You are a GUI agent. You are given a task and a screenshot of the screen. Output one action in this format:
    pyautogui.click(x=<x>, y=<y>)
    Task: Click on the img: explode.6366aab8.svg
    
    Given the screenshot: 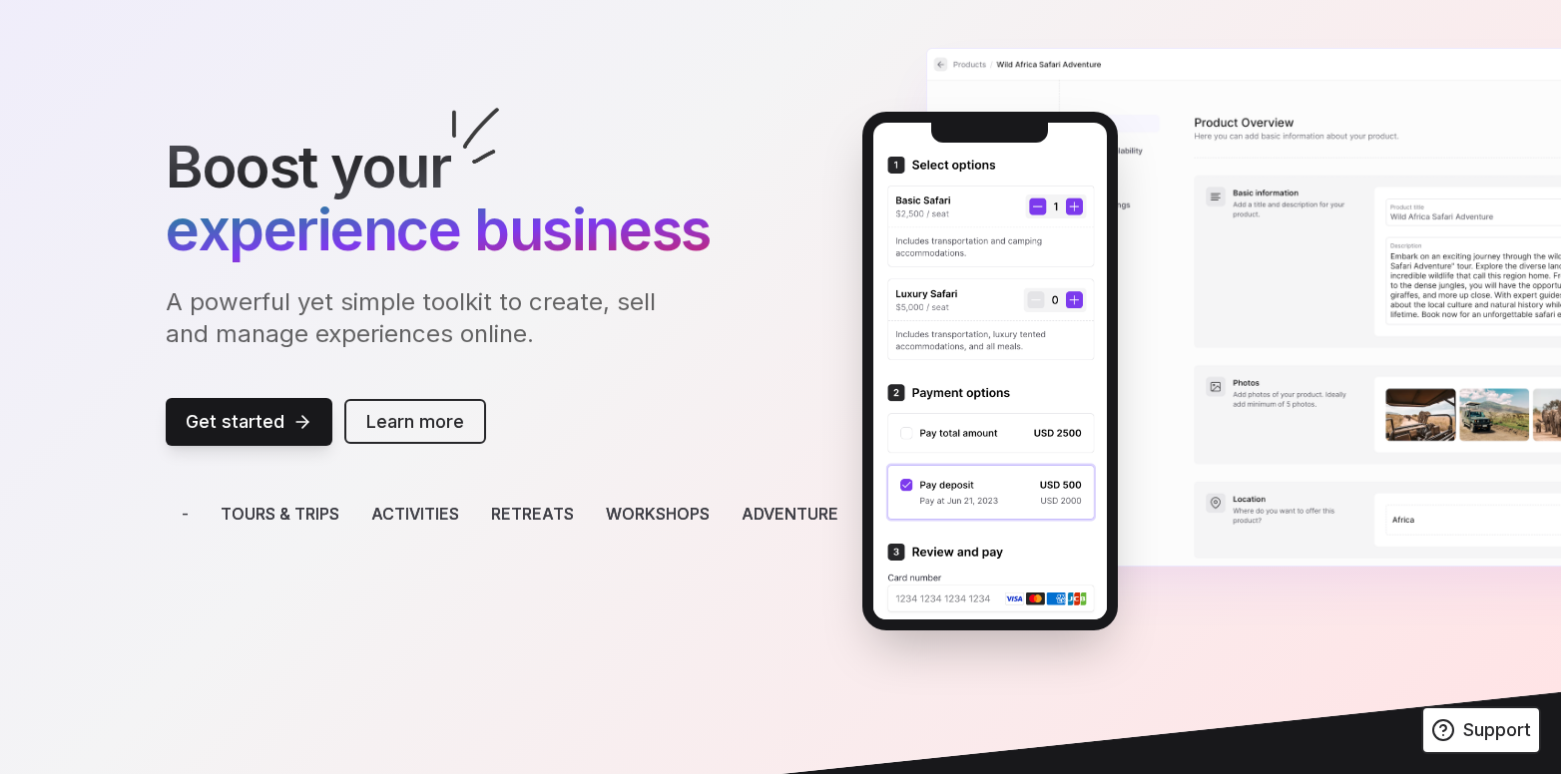 What is the action you would take?
    pyautogui.click(x=475, y=136)
    